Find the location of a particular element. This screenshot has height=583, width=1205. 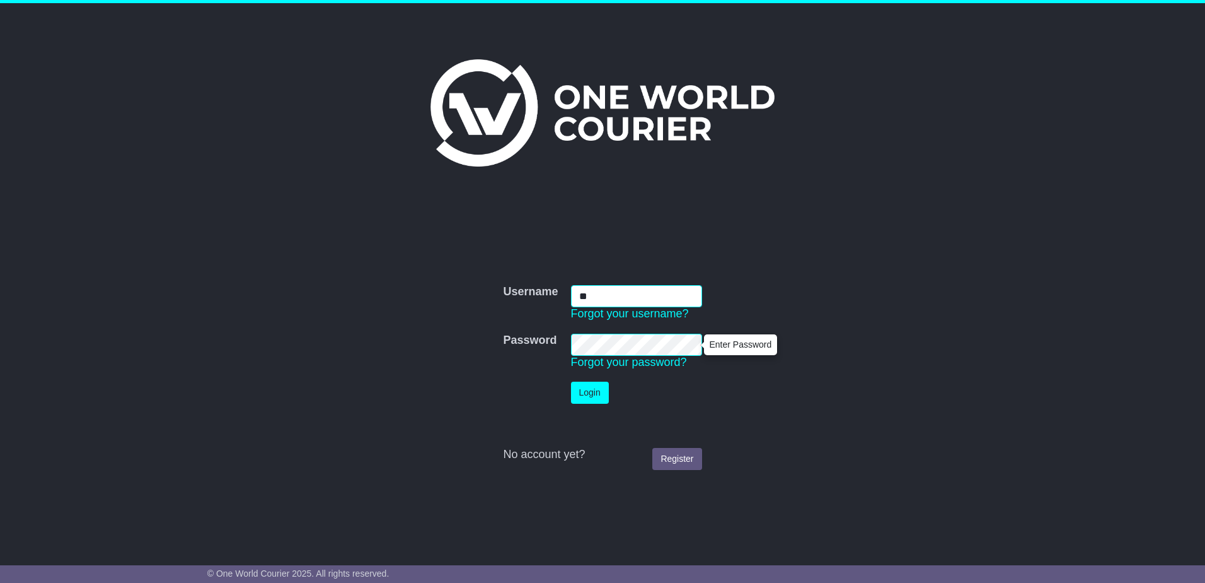

a: Forgot your password? is located at coordinates (629, 362).